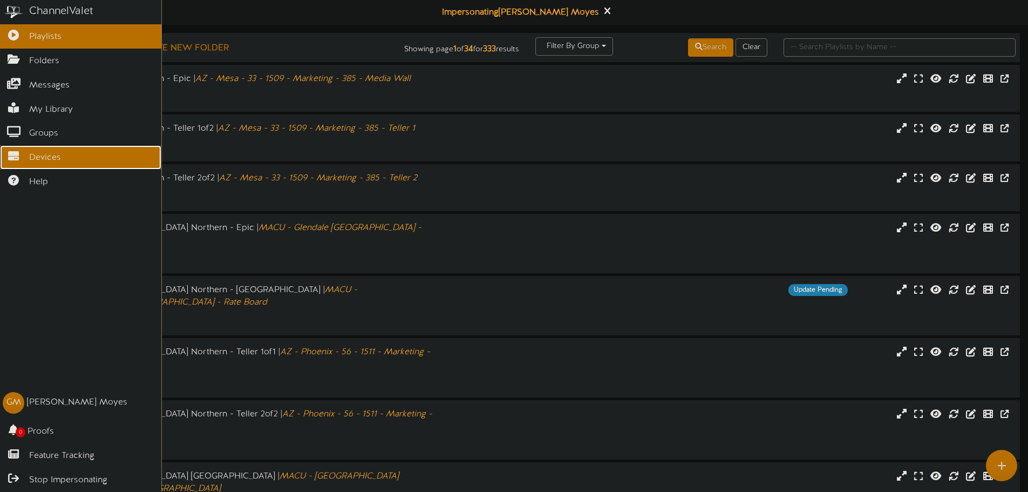  I want to click on span: Proofs, so click(40, 431).